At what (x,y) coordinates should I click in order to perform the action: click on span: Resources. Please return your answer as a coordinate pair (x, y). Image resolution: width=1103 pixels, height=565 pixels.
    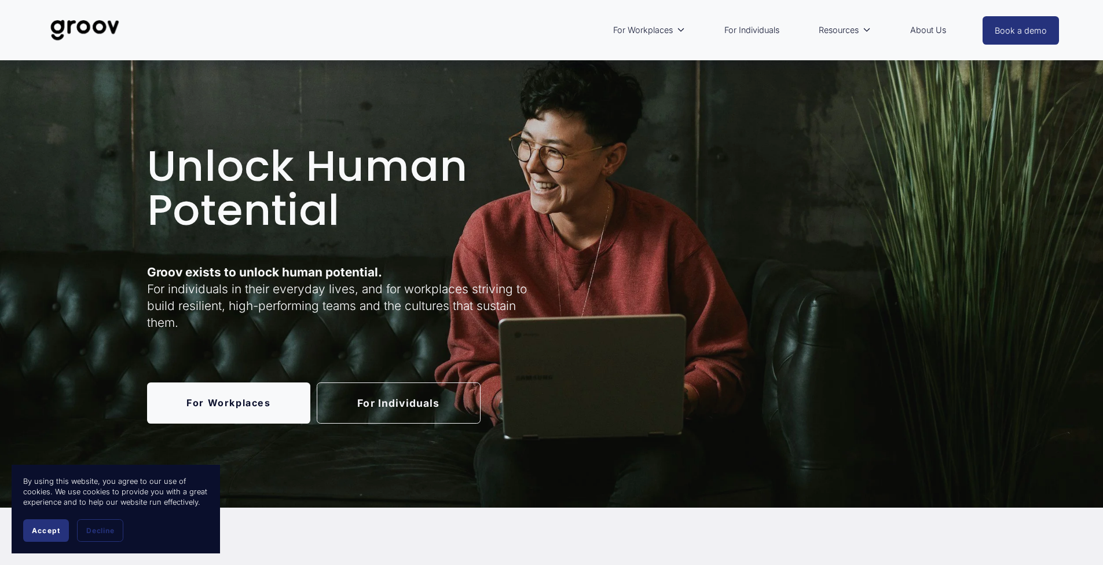
    Looking at the image, I should click on (839, 30).